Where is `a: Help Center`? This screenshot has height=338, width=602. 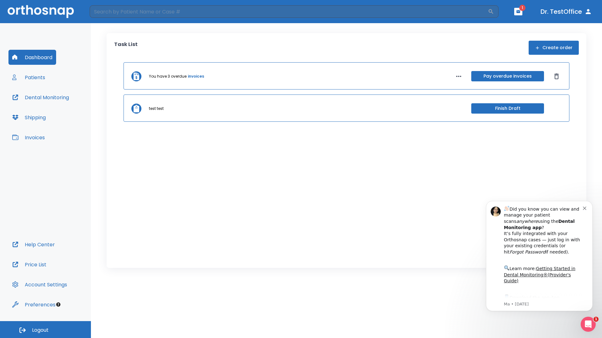 a: Help Center is located at coordinates (34, 245).